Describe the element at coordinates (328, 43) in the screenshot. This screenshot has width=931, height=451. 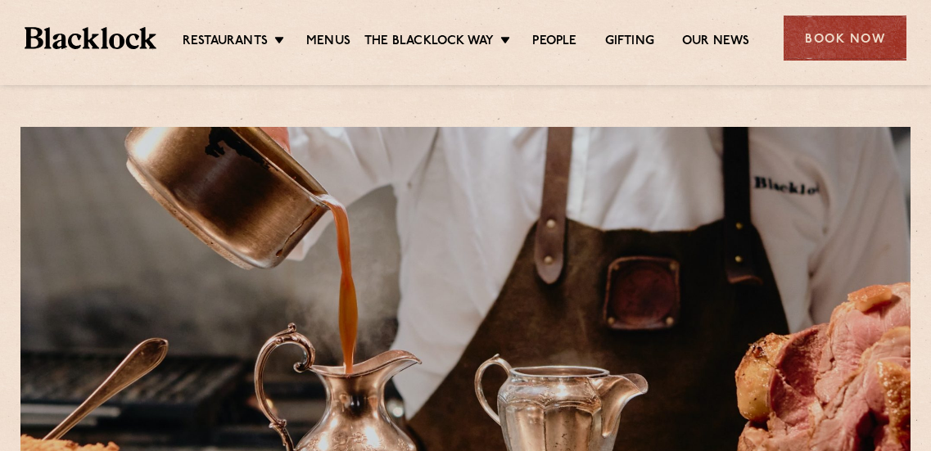
I see `a: Menus` at that location.